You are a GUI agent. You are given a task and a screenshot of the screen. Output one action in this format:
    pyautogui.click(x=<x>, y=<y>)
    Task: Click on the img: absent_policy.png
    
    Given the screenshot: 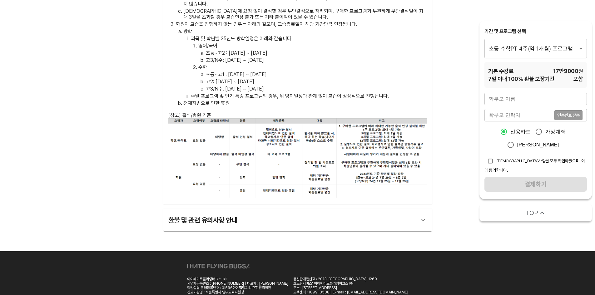 What is the action you would take?
    pyautogui.click(x=298, y=158)
    